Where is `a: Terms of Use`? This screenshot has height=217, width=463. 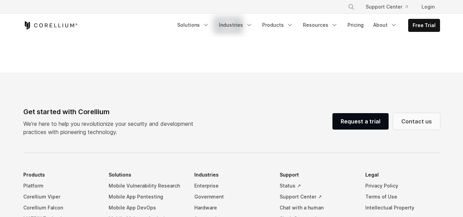
a: Terms of Use is located at coordinates (403, 197).